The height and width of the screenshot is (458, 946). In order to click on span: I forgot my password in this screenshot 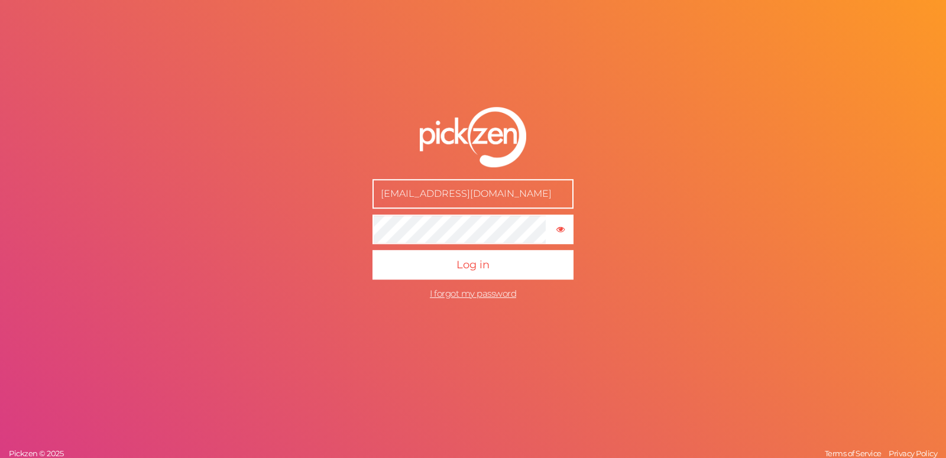, I will do `click(473, 293)`.